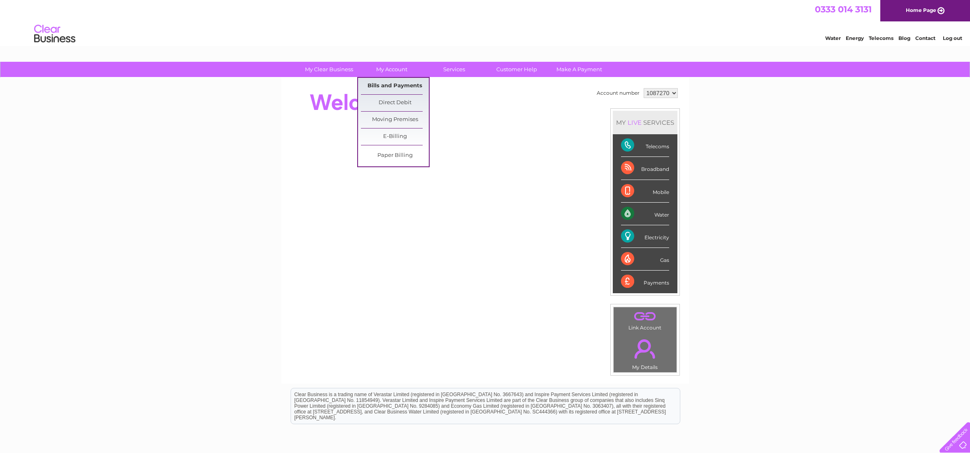 Image resolution: width=970 pixels, height=453 pixels. Describe the element at coordinates (881, 38) in the screenshot. I see `a: Telecoms` at that location.